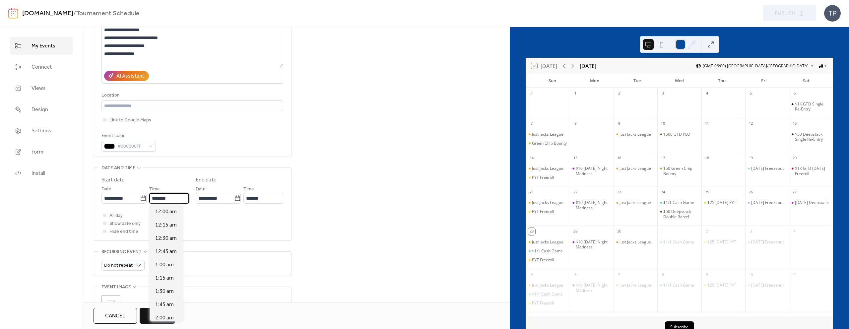 Image resolution: width=849 pixels, height=329 pixels. What do you see at coordinates (811, 171) in the screenshot?
I see `div: $1K GTD Saturday Freeroll` at bounding box center [811, 171].